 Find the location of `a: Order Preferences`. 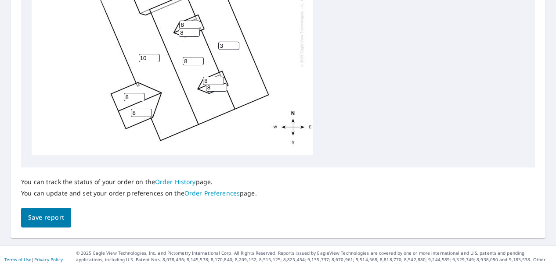

a: Order Preferences is located at coordinates (212, 193).